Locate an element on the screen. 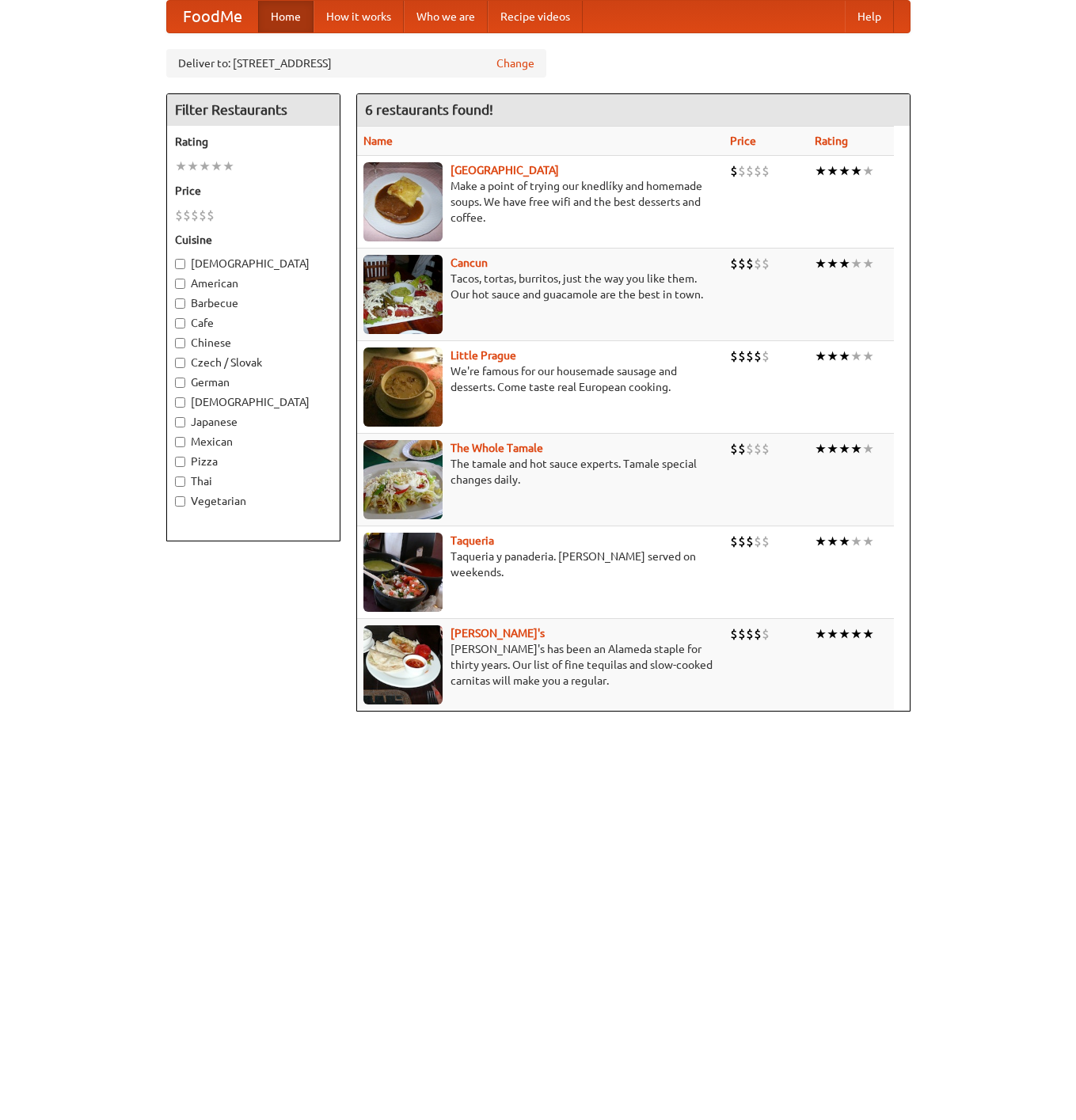  h5: Price is located at coordinates (253, 191).